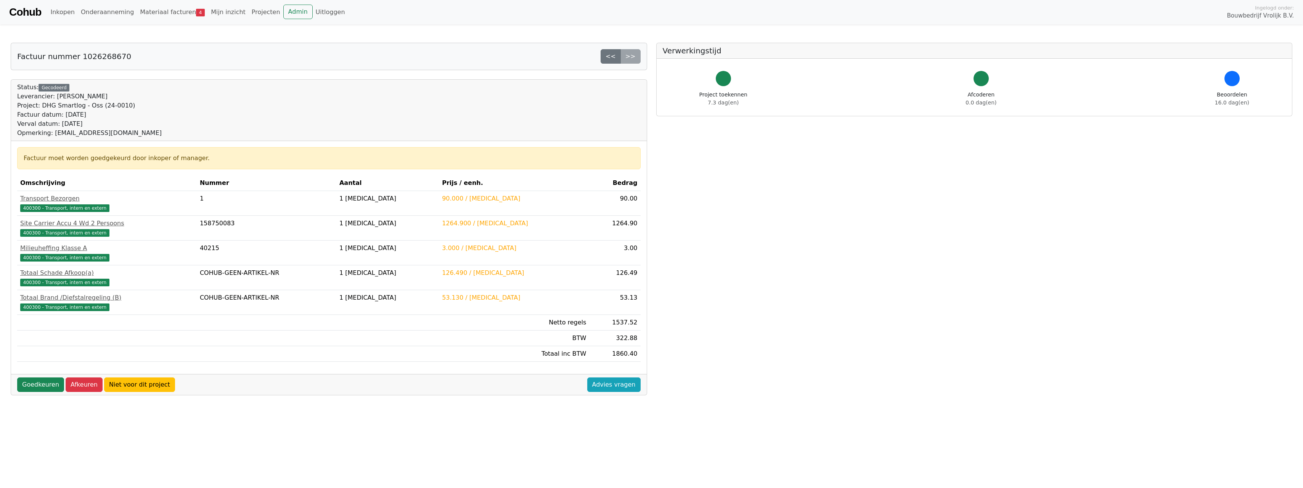 This screenshot has width=1303, height=488. What do you see at coordinates (107, 302) in the screenshot?
I see `a: Totaal Brand /Diefstalregeling (B)400300 - Transport, intern en extern` at bounding box center [107, 302].